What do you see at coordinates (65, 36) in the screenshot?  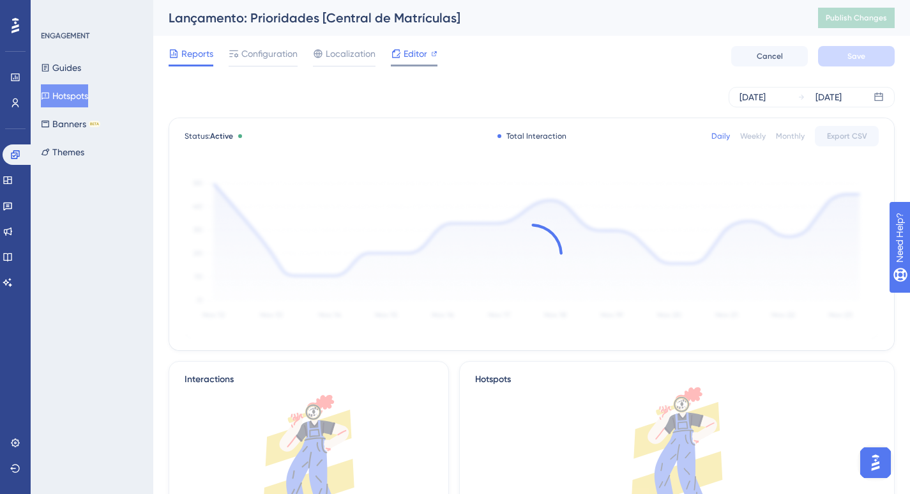 I see `div: ENGAGEMENT` at bounding box center [65, 36].